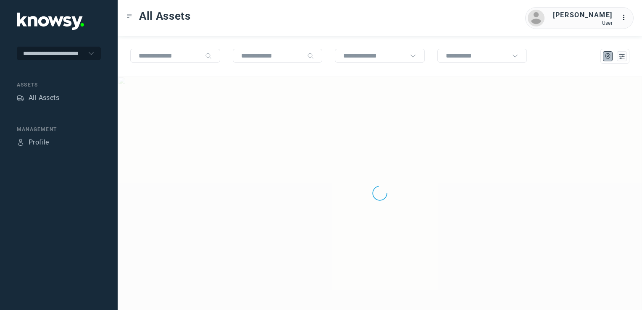 Image resolution: width=642 pixels, height=310 pixels. I want to click on div: Map, so click(608, 56).